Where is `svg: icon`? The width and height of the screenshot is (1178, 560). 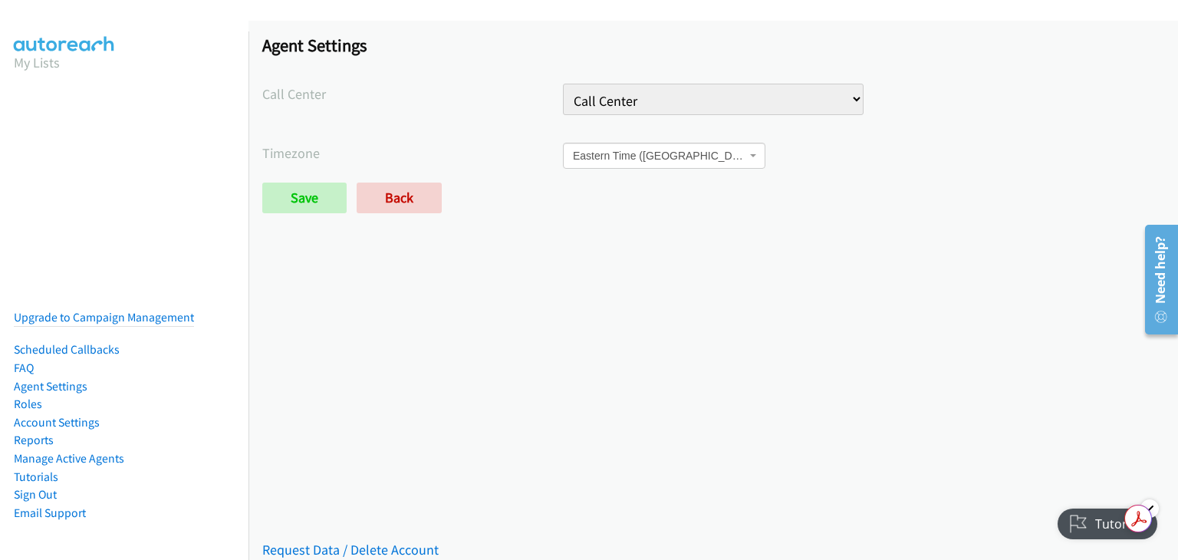 svg: icon is located at coordinates (101, 15).